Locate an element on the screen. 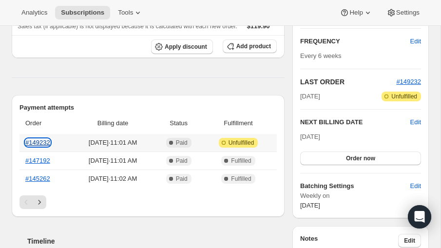 The width and height of the screenshot is (441, 248). button: Subscriptions is located at coordinates (82, 13).